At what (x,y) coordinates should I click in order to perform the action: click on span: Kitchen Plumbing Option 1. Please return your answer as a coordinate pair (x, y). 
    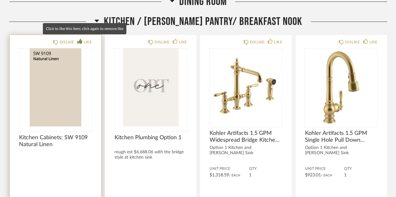
    Looking at the image, I should click on (151, 138).